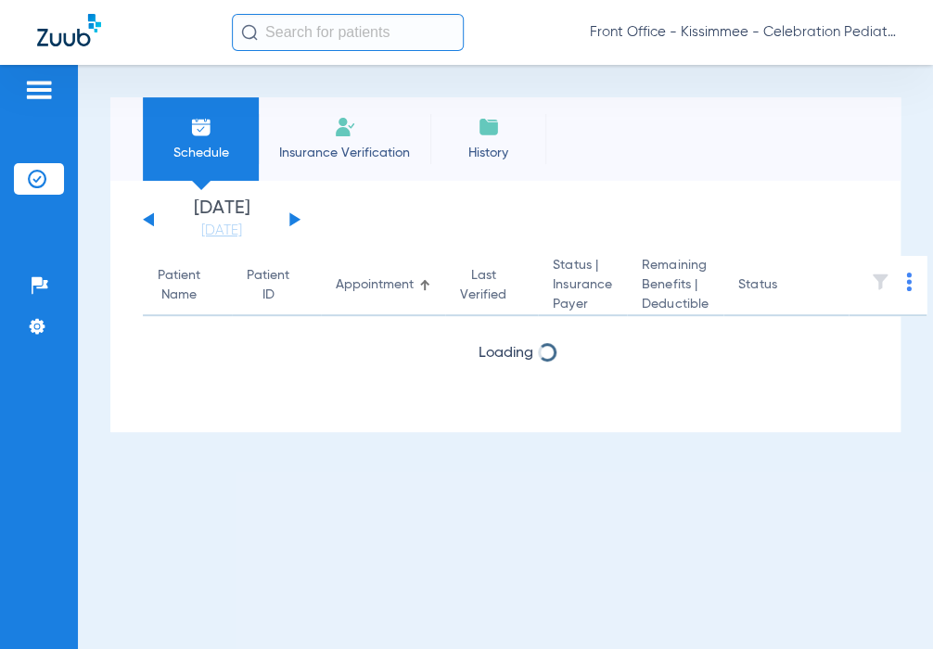  What do you see at coordinates (909, 282) in the screenshot?
I see `img: group-dot-blue.svg` at bounding box center [909, 282].